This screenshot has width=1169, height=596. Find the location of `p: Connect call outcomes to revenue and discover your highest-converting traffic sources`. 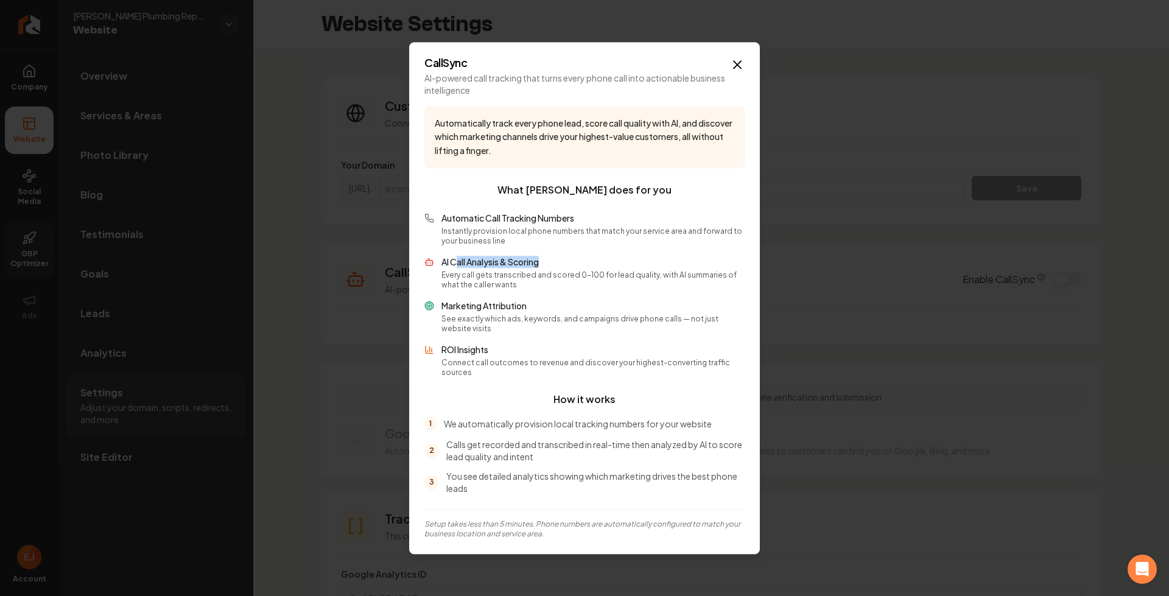

p: Connect call outcomes to revenue and discover your highest-converting traffic sources is located at coordinates (593, 368).